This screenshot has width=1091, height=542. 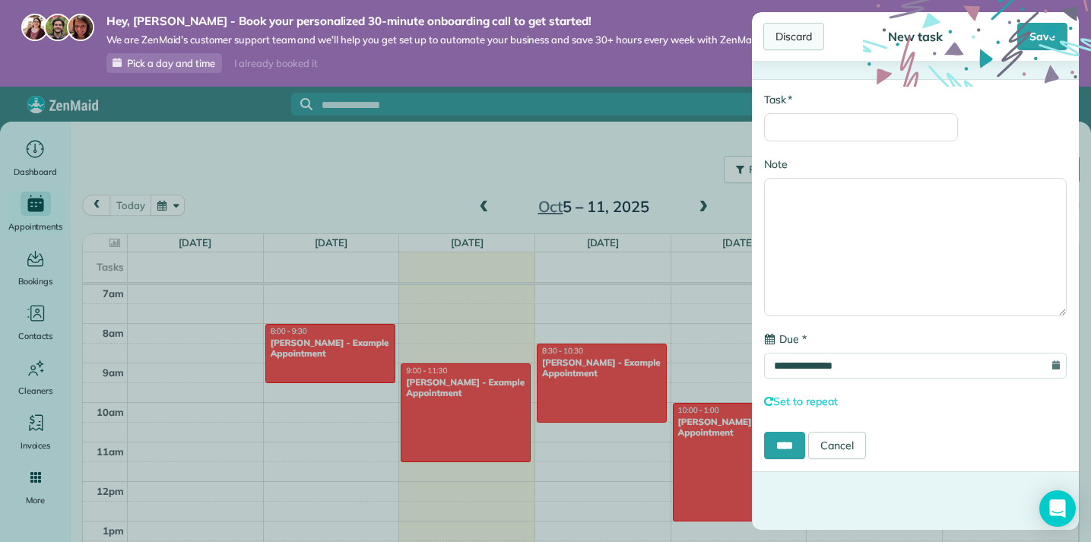 I want to click on label: Task, so click(x=778, y=100).